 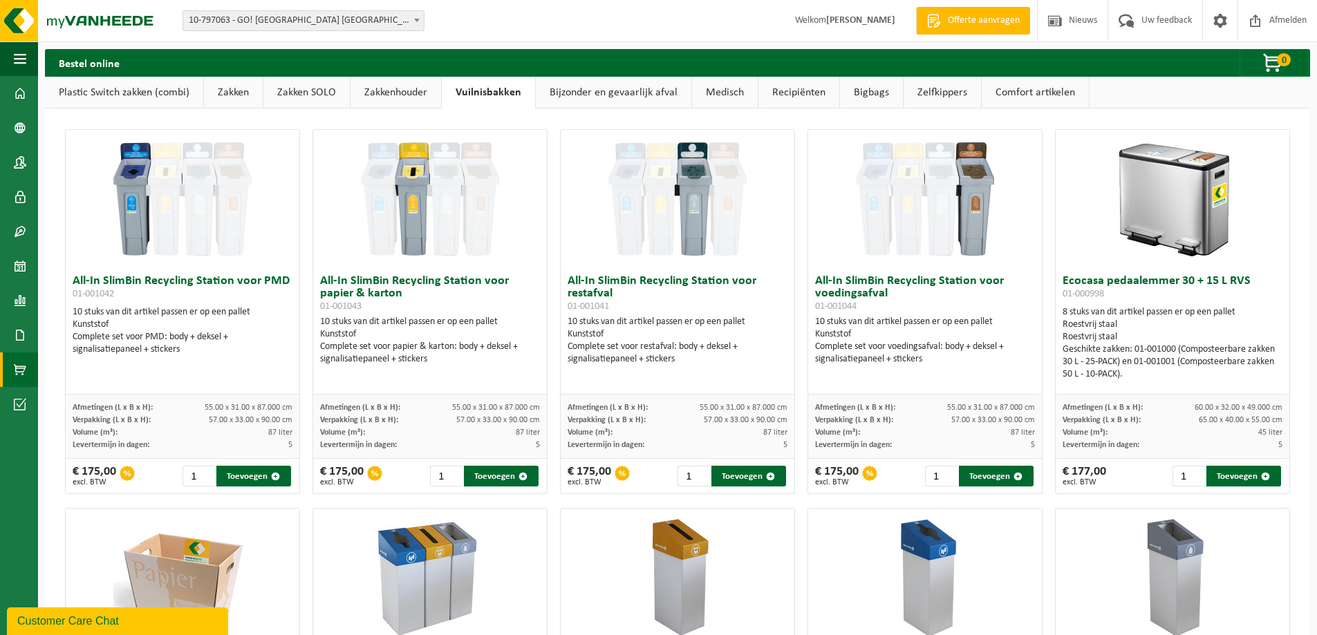 What do you see at coordinates (836, 306) in the screenshot?
I see `span: 01-001044` at bounding box center [836, 306].